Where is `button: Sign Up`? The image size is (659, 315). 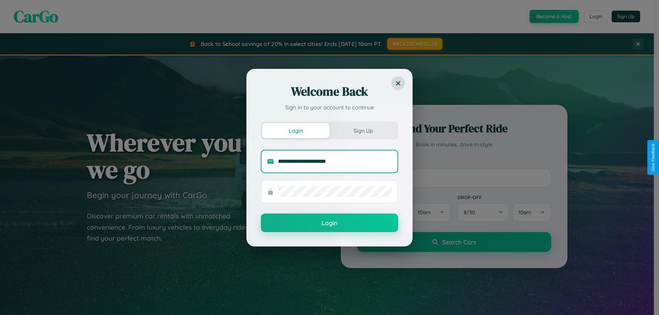
button: Sign Up is located at coordinates (363, 131).